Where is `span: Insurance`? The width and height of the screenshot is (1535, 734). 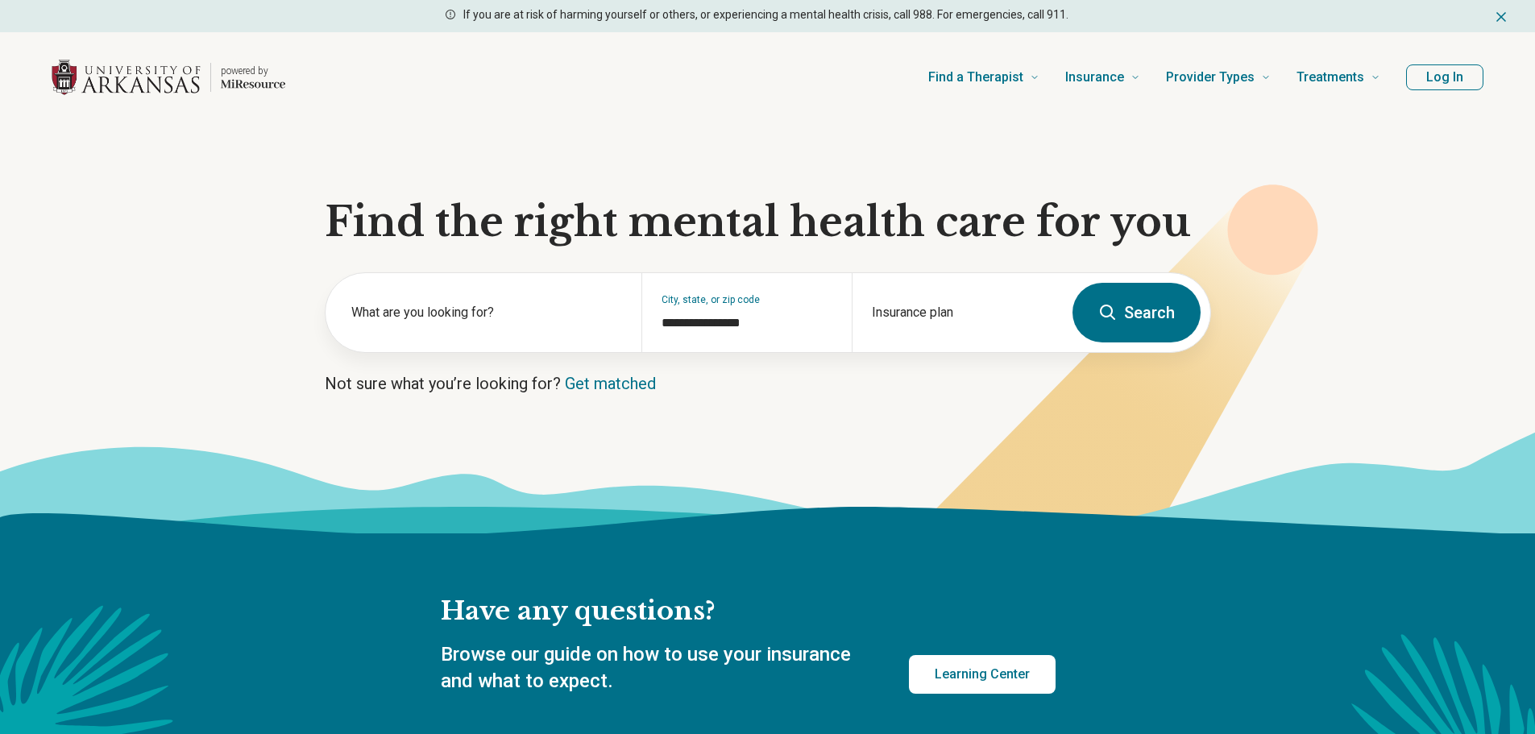
span: Insurance is located at coordinates (1094, 77).